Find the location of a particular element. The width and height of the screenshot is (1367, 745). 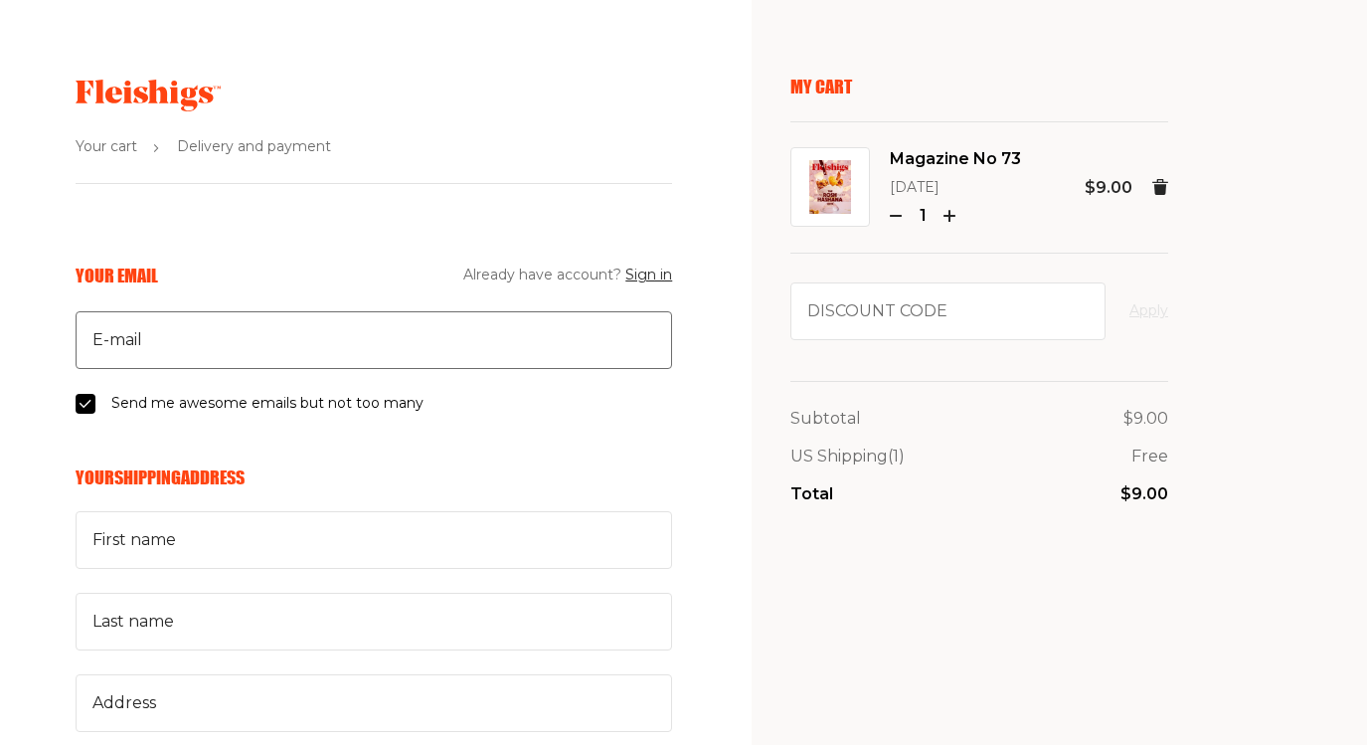

span: Delivery and payment is located at coordinates (254, 147).